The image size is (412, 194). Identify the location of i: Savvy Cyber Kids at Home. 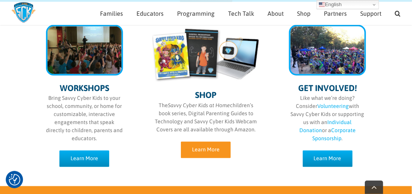
(199, 105).